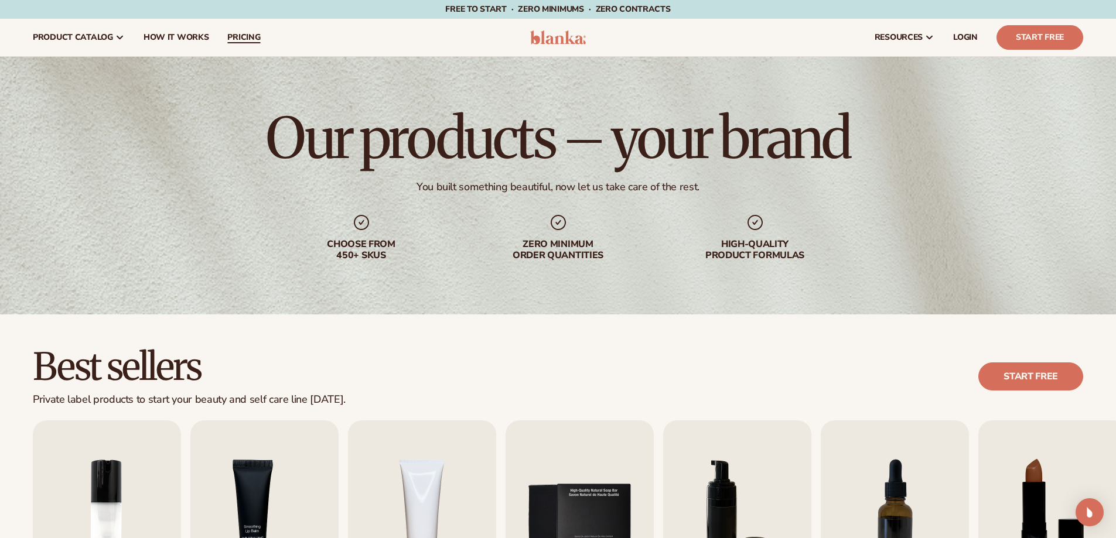 Image resolution: width=1116 pixels, height=538 pixels. I want to click on span: How It Works, so click(176, 37).